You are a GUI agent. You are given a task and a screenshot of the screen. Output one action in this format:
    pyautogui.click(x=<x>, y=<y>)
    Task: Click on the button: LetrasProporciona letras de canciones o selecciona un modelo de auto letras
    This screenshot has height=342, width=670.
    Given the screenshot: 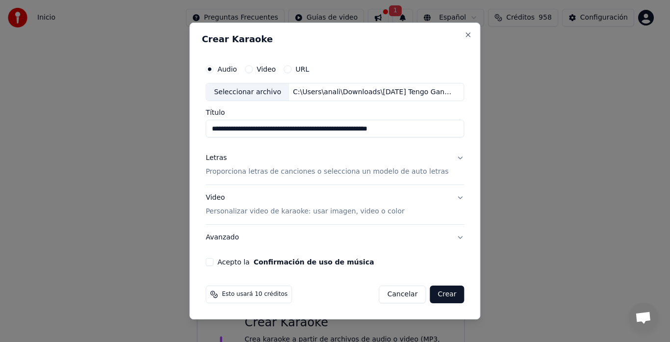 What is the action you would take?
    pyautogui.click(x=334, y=165)
    